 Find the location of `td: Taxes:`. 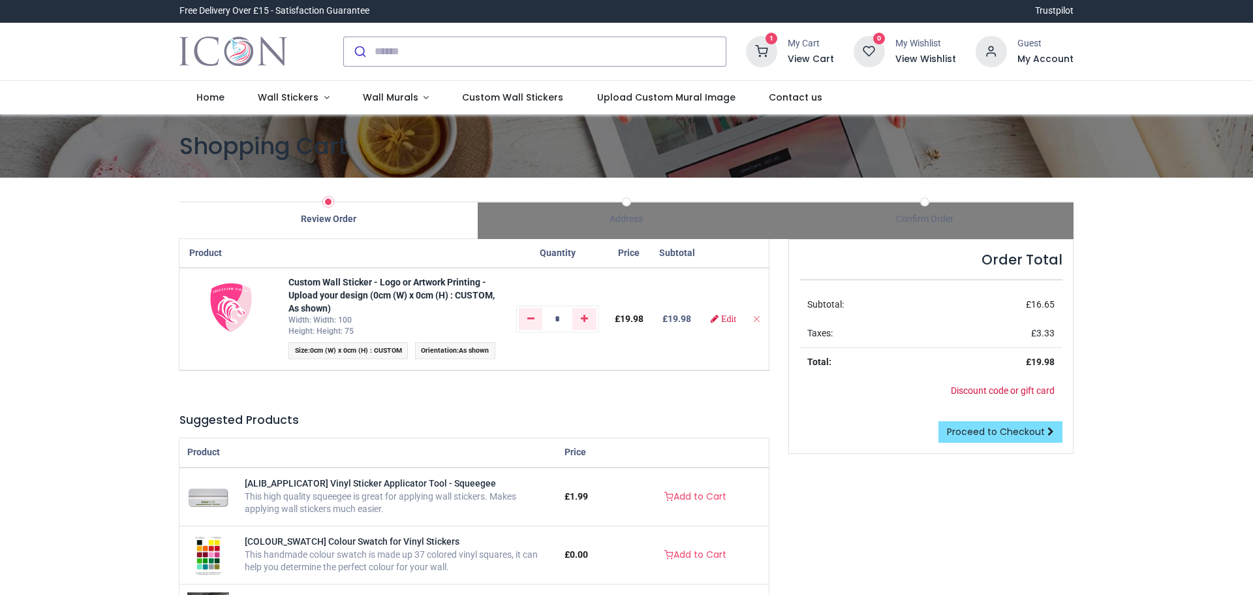

td: Taxes: is located at coordinates (871, 334).